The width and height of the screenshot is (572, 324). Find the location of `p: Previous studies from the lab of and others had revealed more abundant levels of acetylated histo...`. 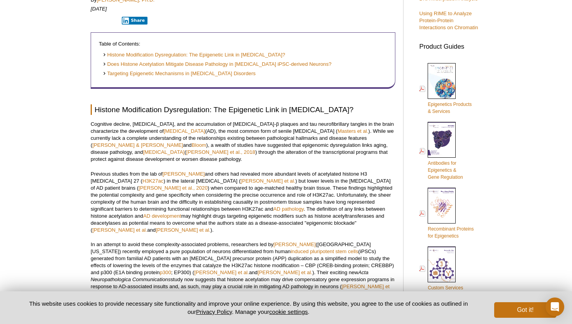

p: Previous studies from the lab of and others had revealed more abundant levels of acetylated histo... is located at coordinates (243, 202).